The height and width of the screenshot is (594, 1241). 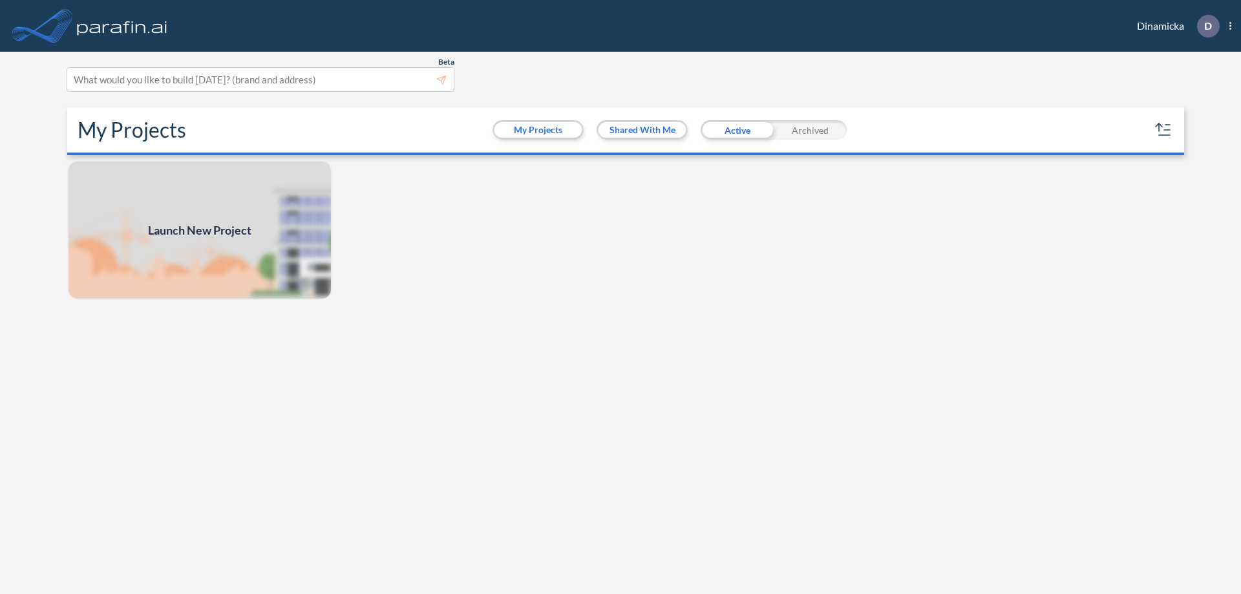 I want to click on span: Beta, so click(x=446, y=62).